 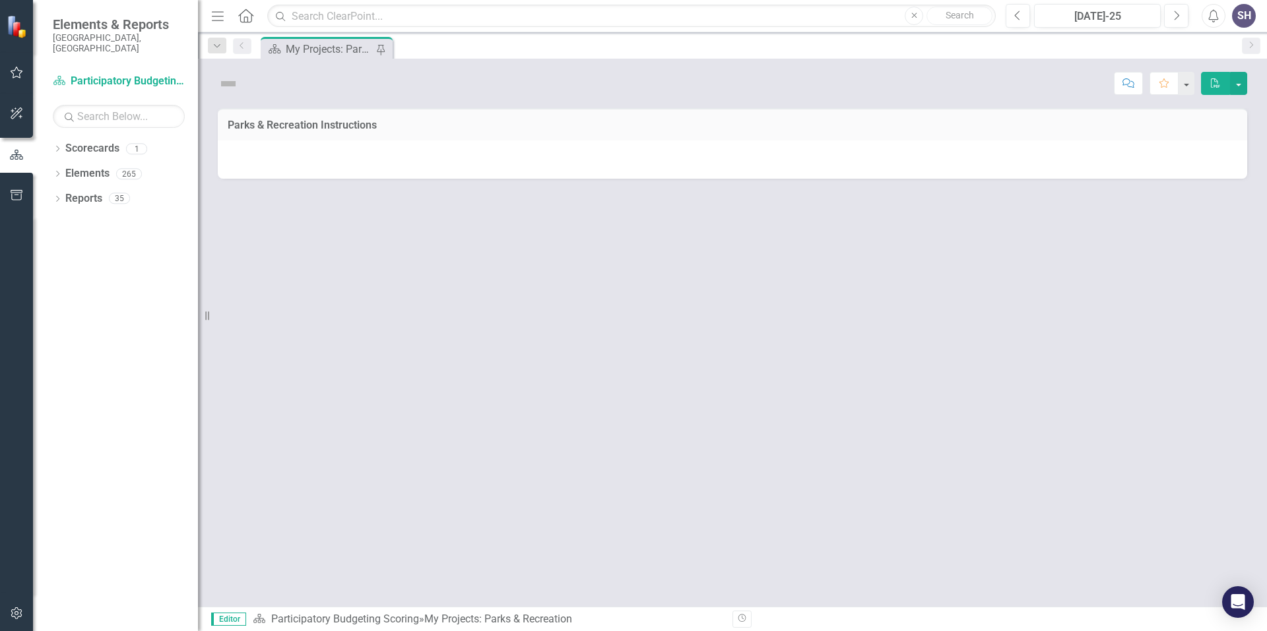 What do you see at coordinates (1244, 16) in the screenshot?
I see `button: SH` at bounding box center [1244, 16].